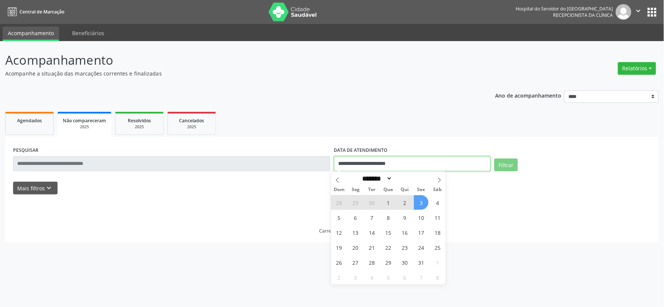  What do you see at coordinates (372, 247) in the screenshot?
I see `span: Outubro 21, 2025` at bounding box center [372, 247].